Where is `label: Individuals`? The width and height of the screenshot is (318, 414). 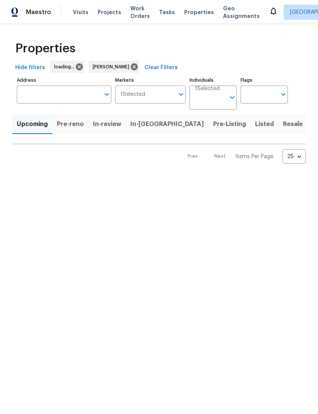
label: Individuals is located at coordinates (213, 80).